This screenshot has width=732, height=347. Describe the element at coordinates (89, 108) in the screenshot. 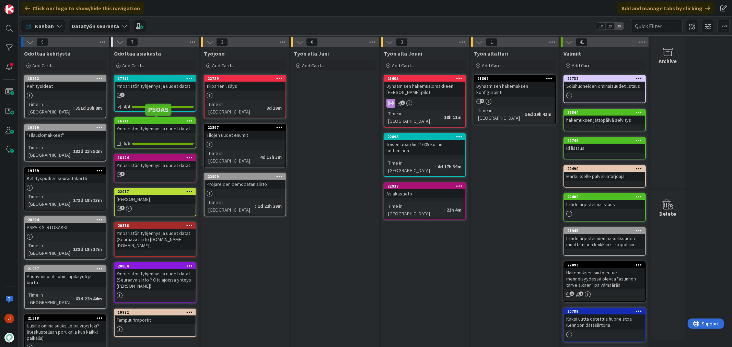

I see `div: 351d 18h 8m` at that location.